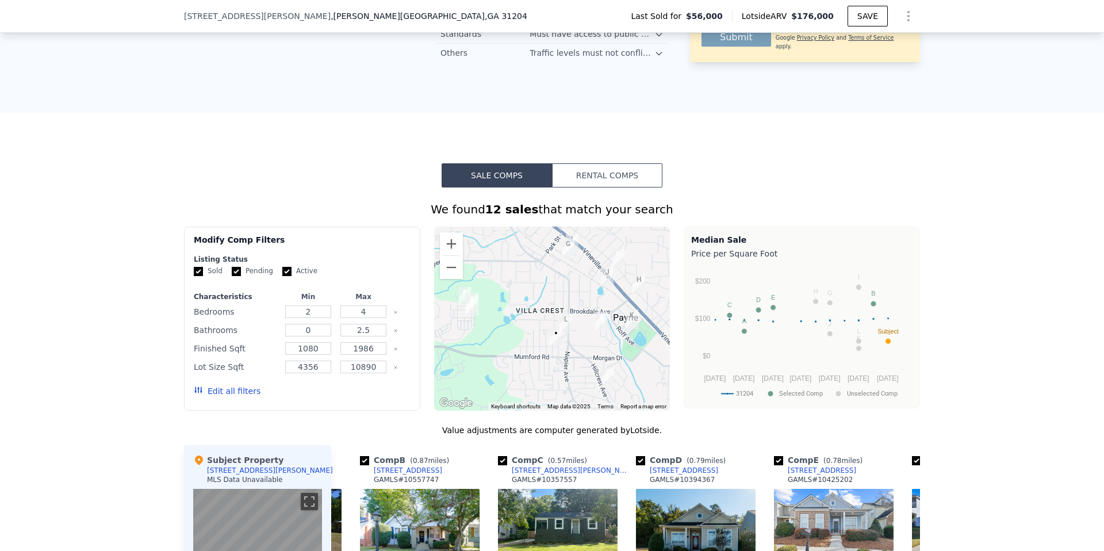  What do you see at coordinates (566, 323) in the screenshot?
I see `div: 3715 American Blvd` at bounding box center [566, 323].